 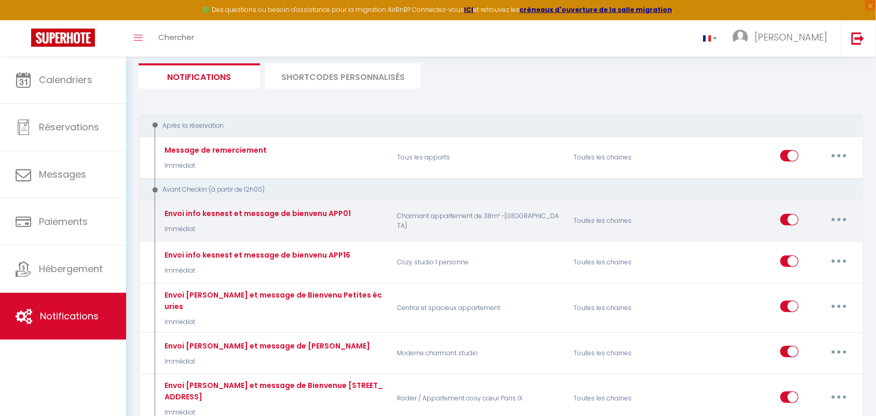 What do you see at coordinates (63, 221) in the screenshot?
I see `span: Paiements` at bounding box center [63, 221].